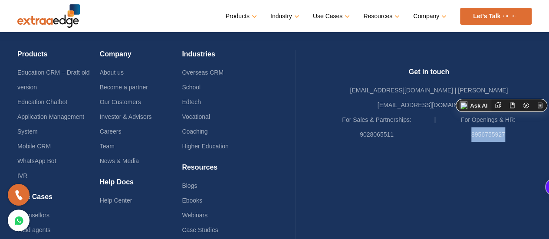 The width and height of the screenshot is (549, 239). What do you see at coordinates (488, 135) in the screenshot?
I see `a: 8956755927` at bounding box center [488, 135].